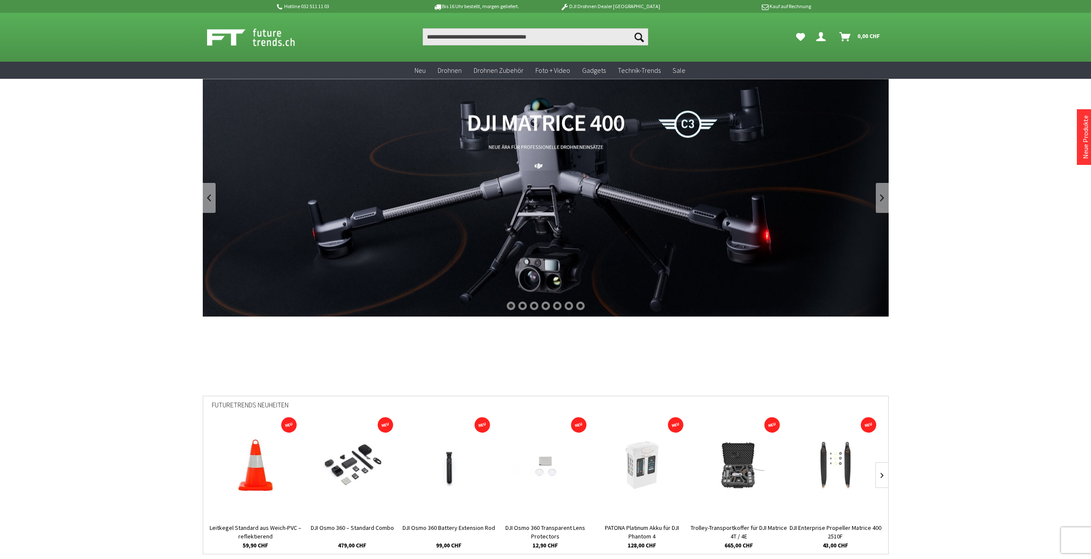  Describe the element at coordinates (546, 198) in the screenshot. I see `a: DJI Matrice 400` at that location.